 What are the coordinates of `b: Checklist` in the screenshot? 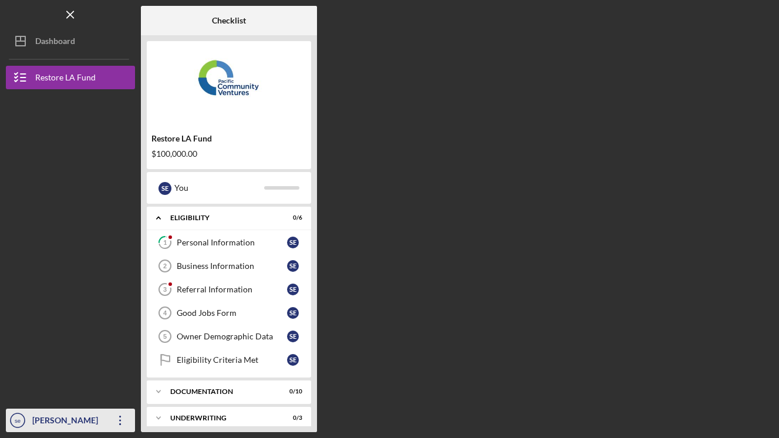 It's located at (229, 21).